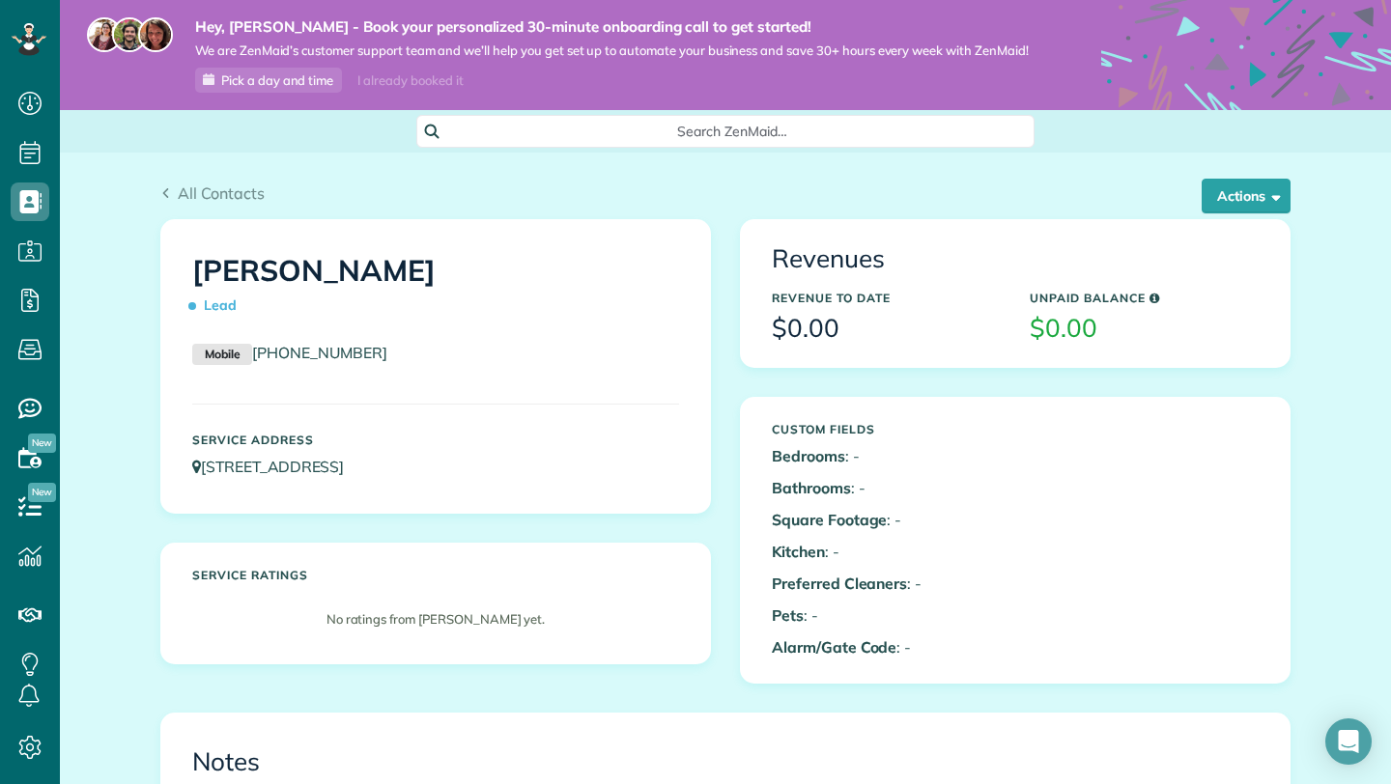 The width and height of the screenshot is (1391, 784). I want to click on a: Pick a day and time, so click(269, 80).